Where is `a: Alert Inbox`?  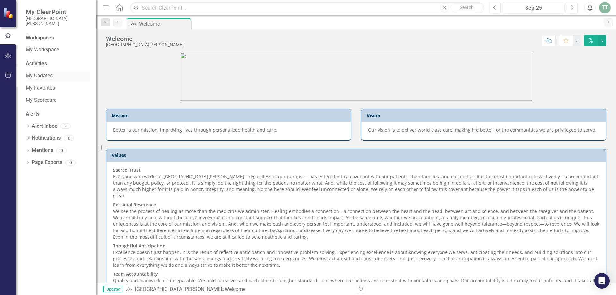 a: Alert Inbox is located at coordinates (44, 126).